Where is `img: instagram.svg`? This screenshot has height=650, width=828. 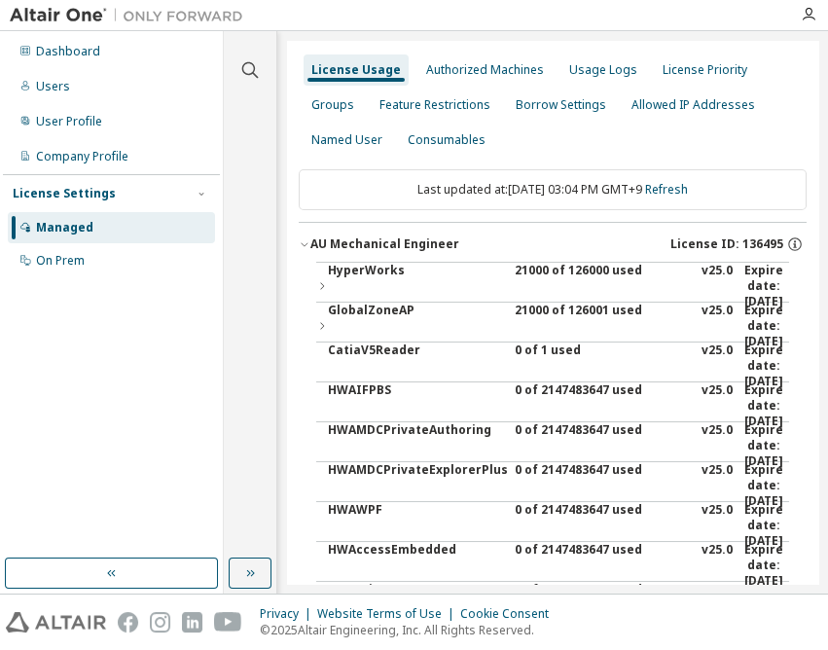
img: instagram.svg is located at coordinates (160, 622).